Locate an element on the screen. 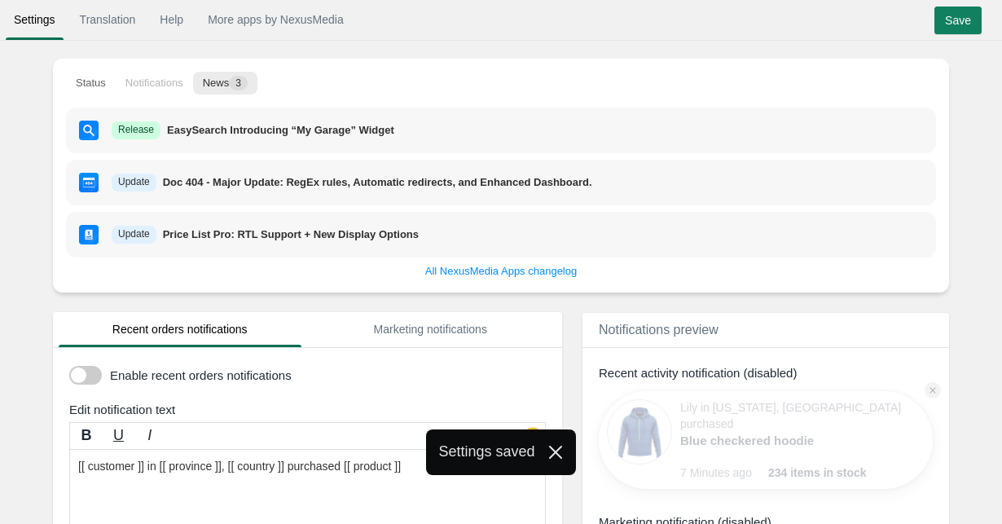  a: Update Price List Pro: RTL Support + New Display Options is located at coordinates (501, 235).